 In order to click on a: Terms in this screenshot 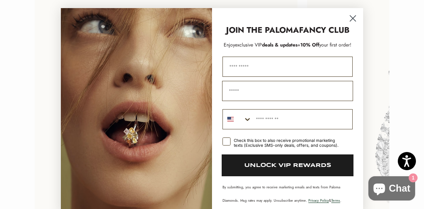, I will do `click(336, 200)`.